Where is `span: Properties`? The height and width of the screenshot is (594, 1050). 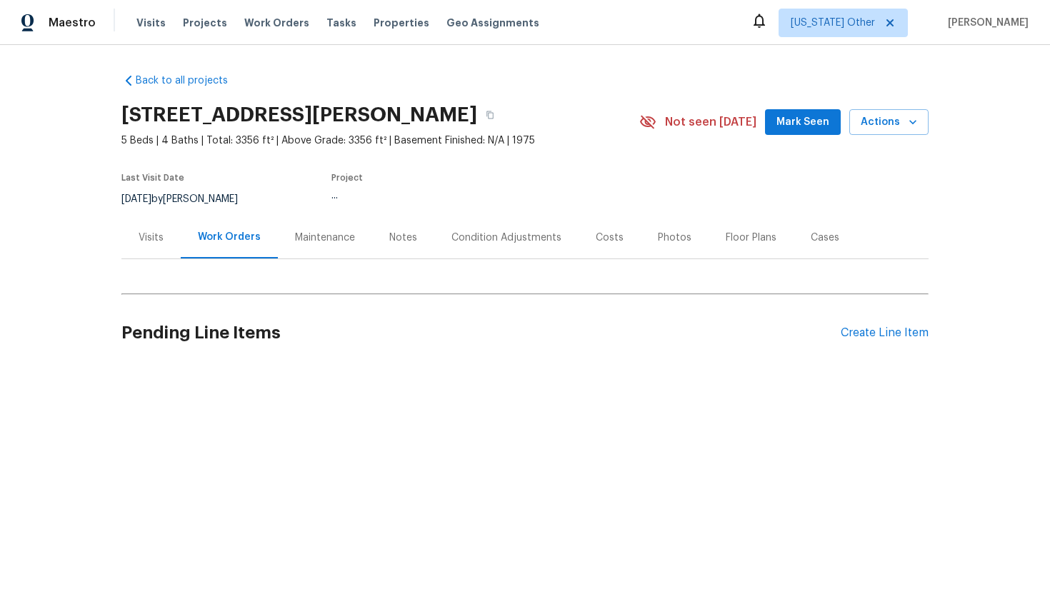 span: Properties is located at coordinates (401, 23).